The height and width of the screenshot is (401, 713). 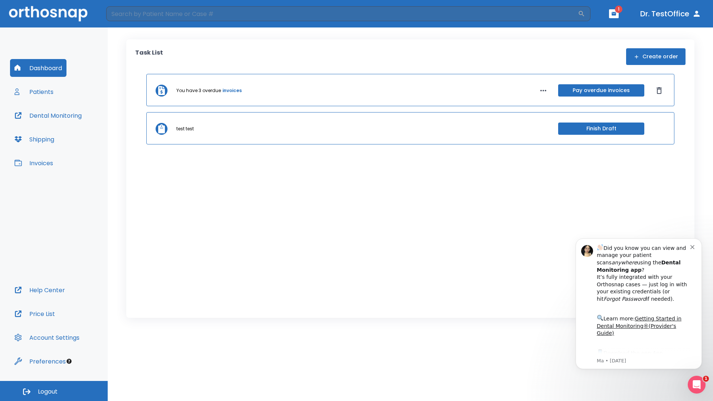 I want to click on a: Invoices, so click(x=34, y=163).